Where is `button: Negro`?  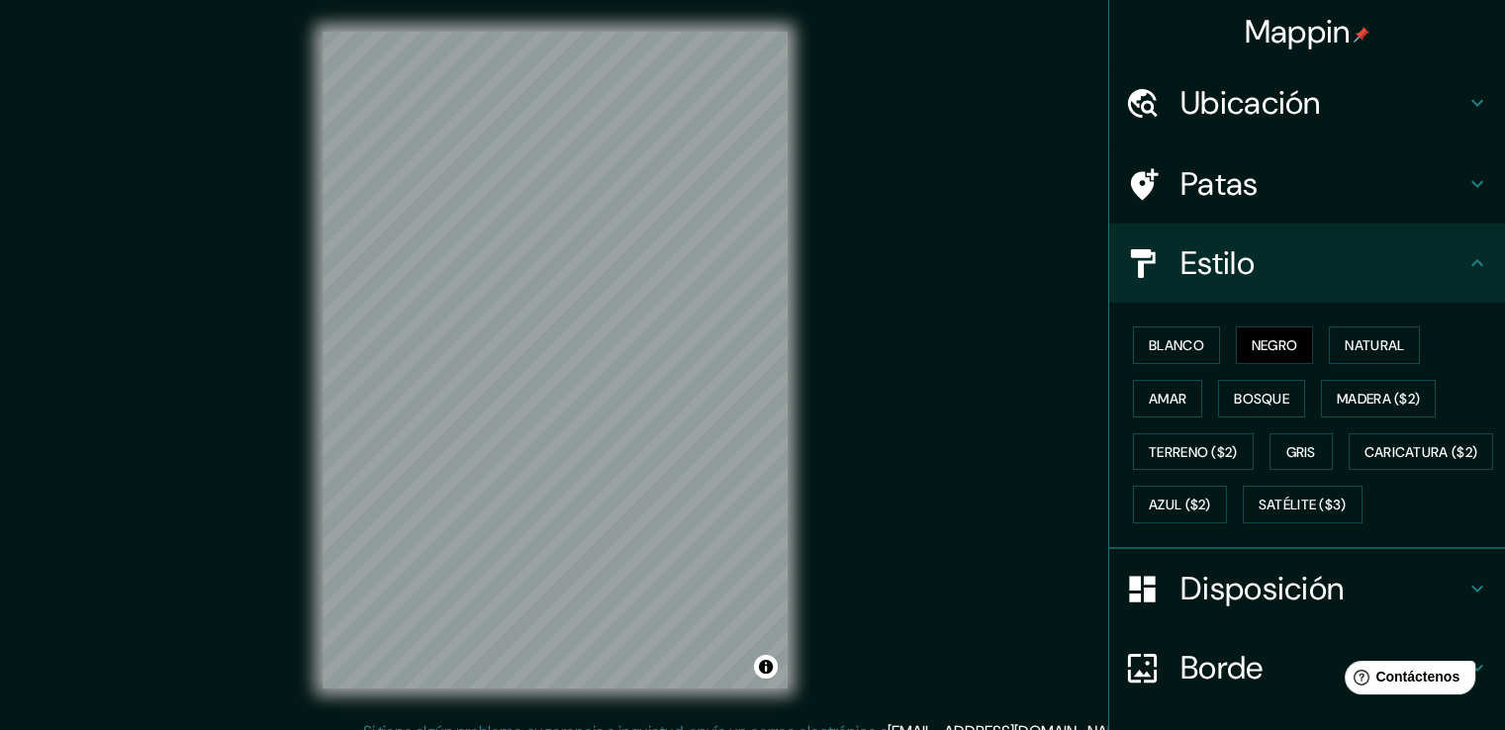 button: Negro is located at coordinates (1275, 345).